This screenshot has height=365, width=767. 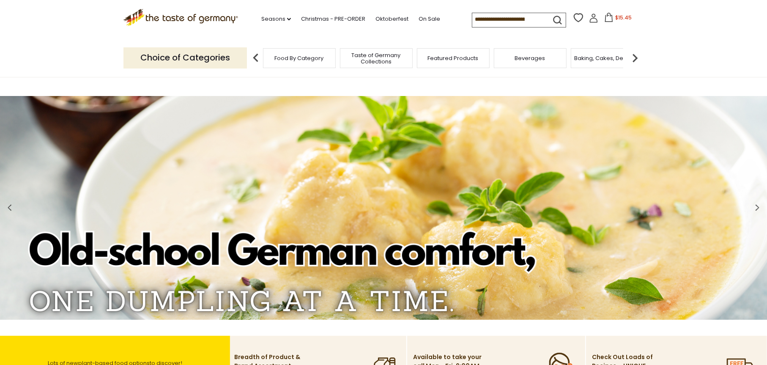 I want to click on a: Taste of Germany Collections, so click(x=376, y=58).